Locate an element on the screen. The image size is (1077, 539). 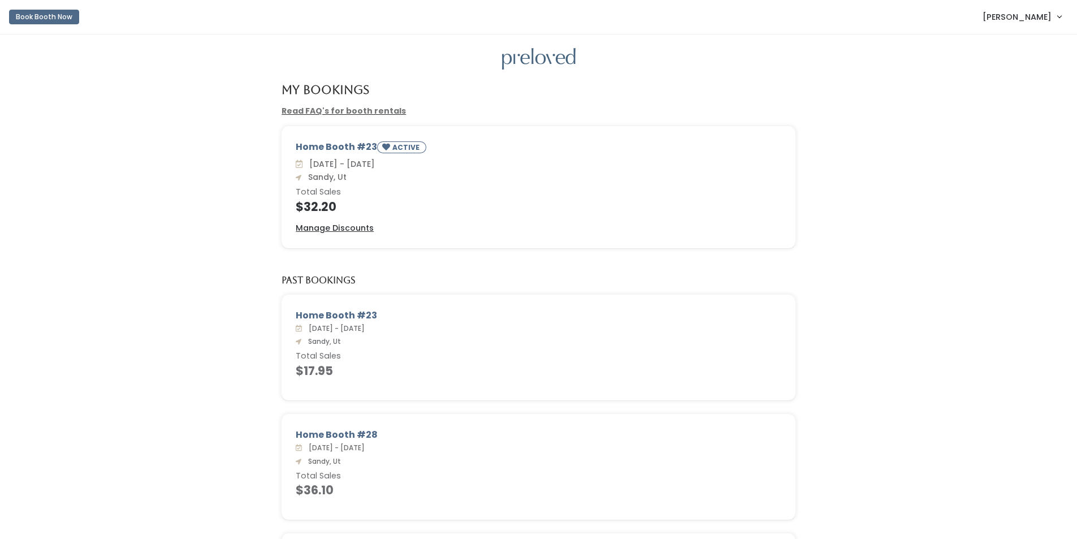
img: preloved logo is located at coordinates (539, 59).